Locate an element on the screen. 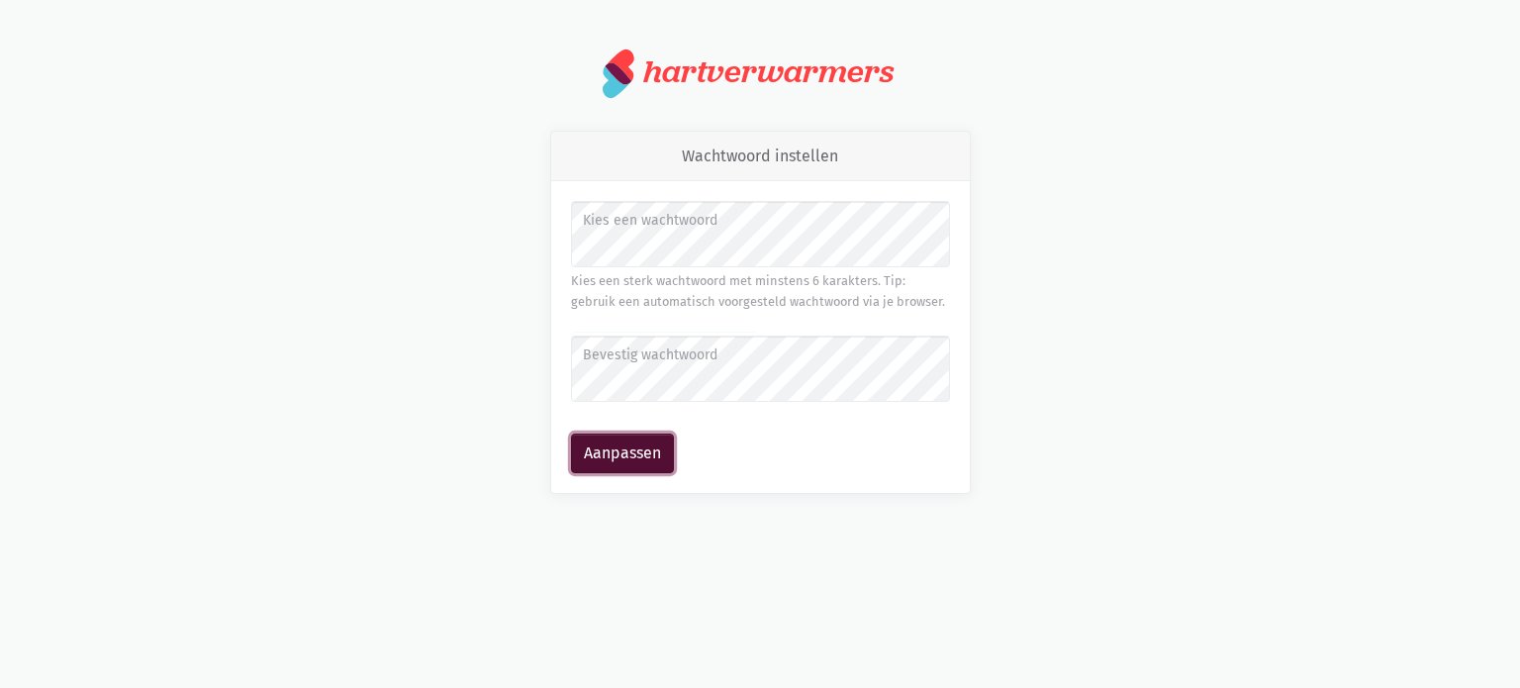  label: Bevestig wachtwoord is located at coordinates (759, 355).